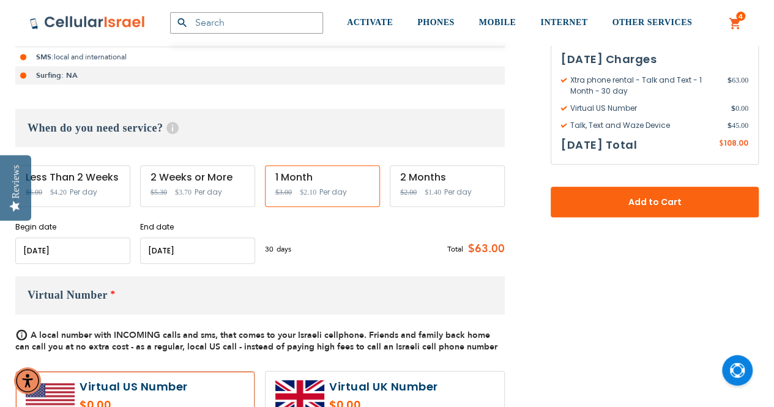  I want to click on span: 4, so click(740, 17).